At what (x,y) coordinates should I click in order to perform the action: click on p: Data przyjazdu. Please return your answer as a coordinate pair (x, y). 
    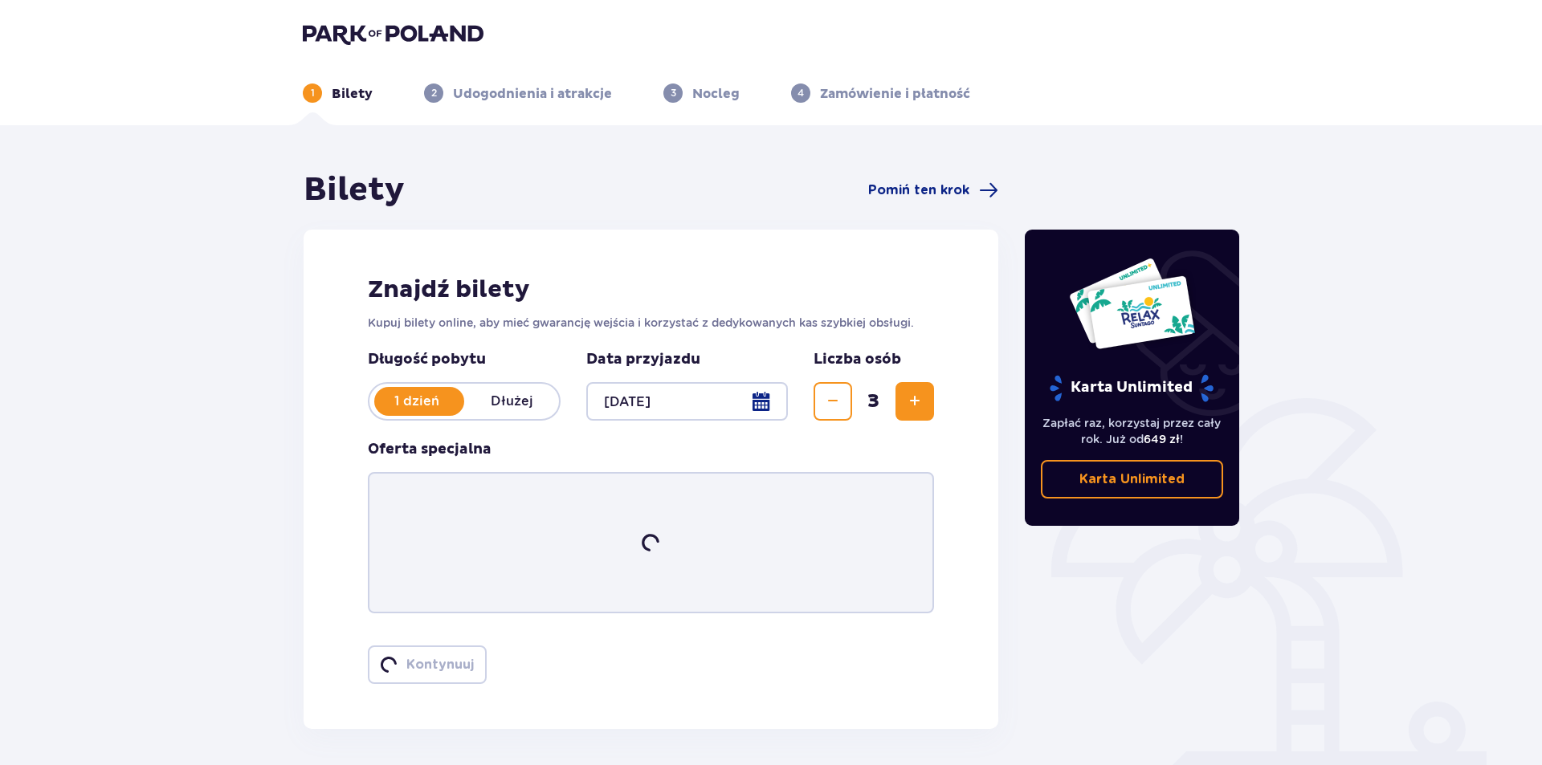
    Looking at the image, I should click on (643, 360).